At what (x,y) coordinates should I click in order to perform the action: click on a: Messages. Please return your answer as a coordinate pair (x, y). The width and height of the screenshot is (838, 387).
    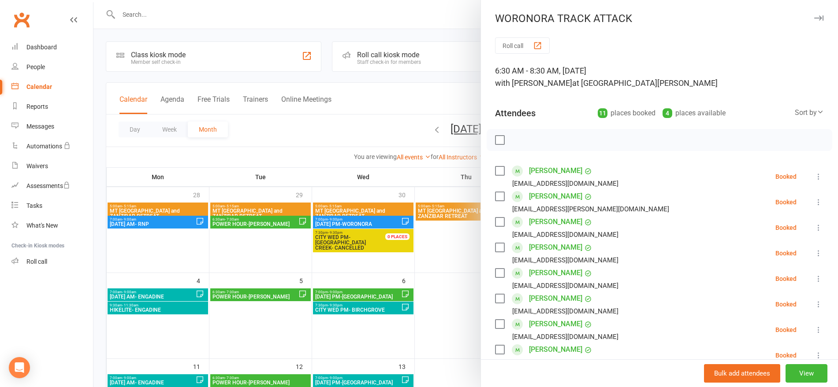
    Looking at the image, I should click on (52, 126).